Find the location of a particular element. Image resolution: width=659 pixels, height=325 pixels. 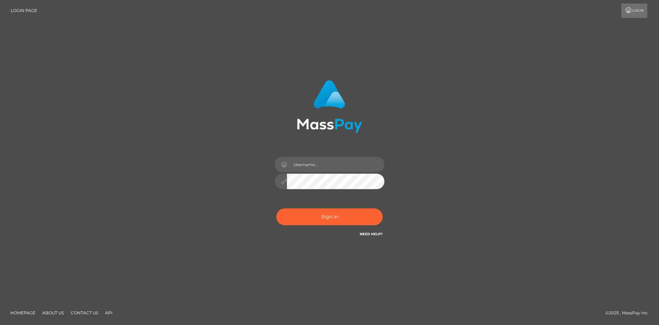

a: Homepage is located at coordinates (23, 312).